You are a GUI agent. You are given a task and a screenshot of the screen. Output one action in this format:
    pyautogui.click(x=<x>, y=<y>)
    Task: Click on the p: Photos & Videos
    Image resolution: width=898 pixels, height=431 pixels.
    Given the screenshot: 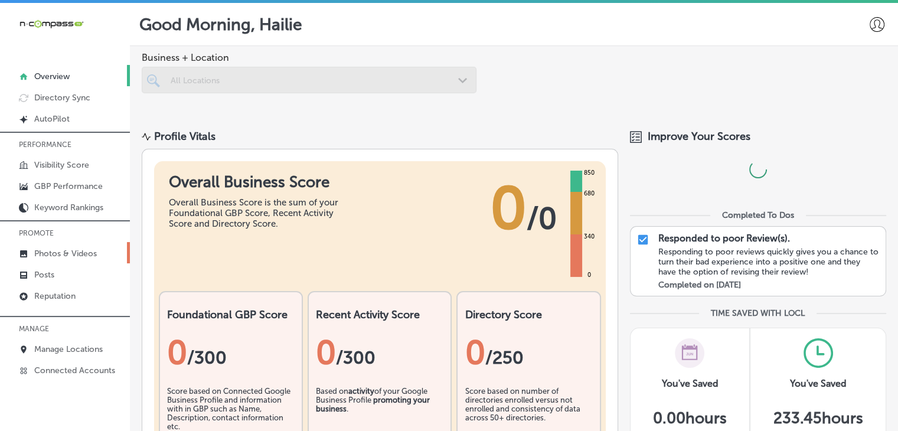 What is the action you would take?
    pyautogui.click(x=66, y=253)
    